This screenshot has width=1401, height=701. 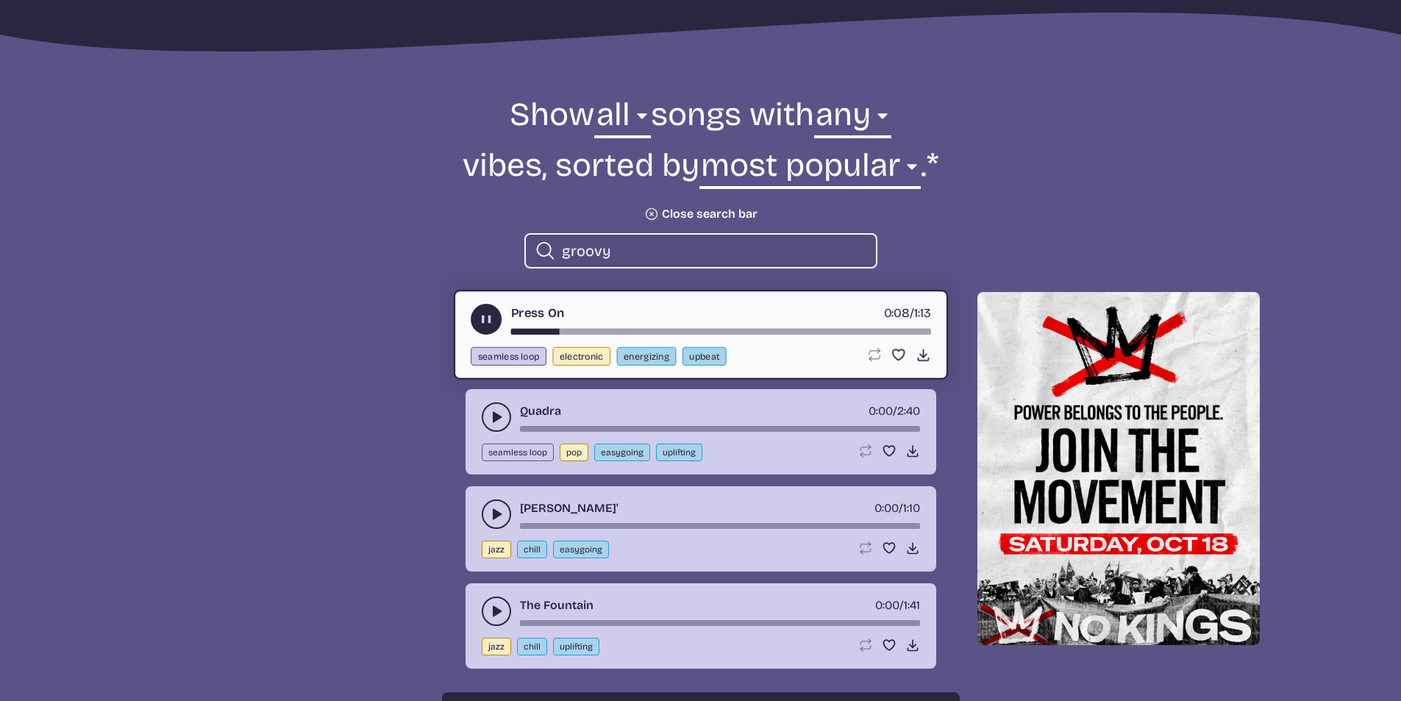 What do you see at coordinates (541, 411) in the screenshot?
I see `a: Quadra` at bounding box center [541, 411].